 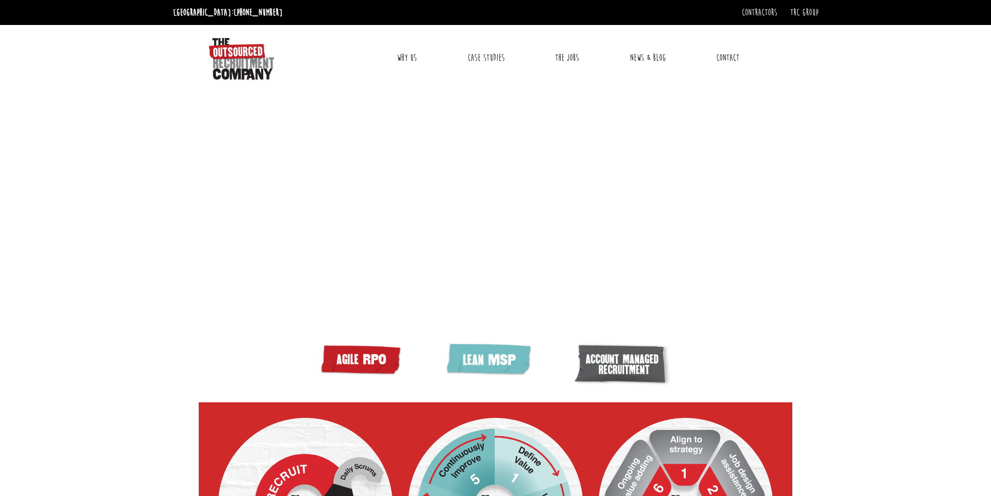 What do you see at coordinates (407, 58) in the screenshot?
I see `a: Why Us` at bounding box center [407, 58].